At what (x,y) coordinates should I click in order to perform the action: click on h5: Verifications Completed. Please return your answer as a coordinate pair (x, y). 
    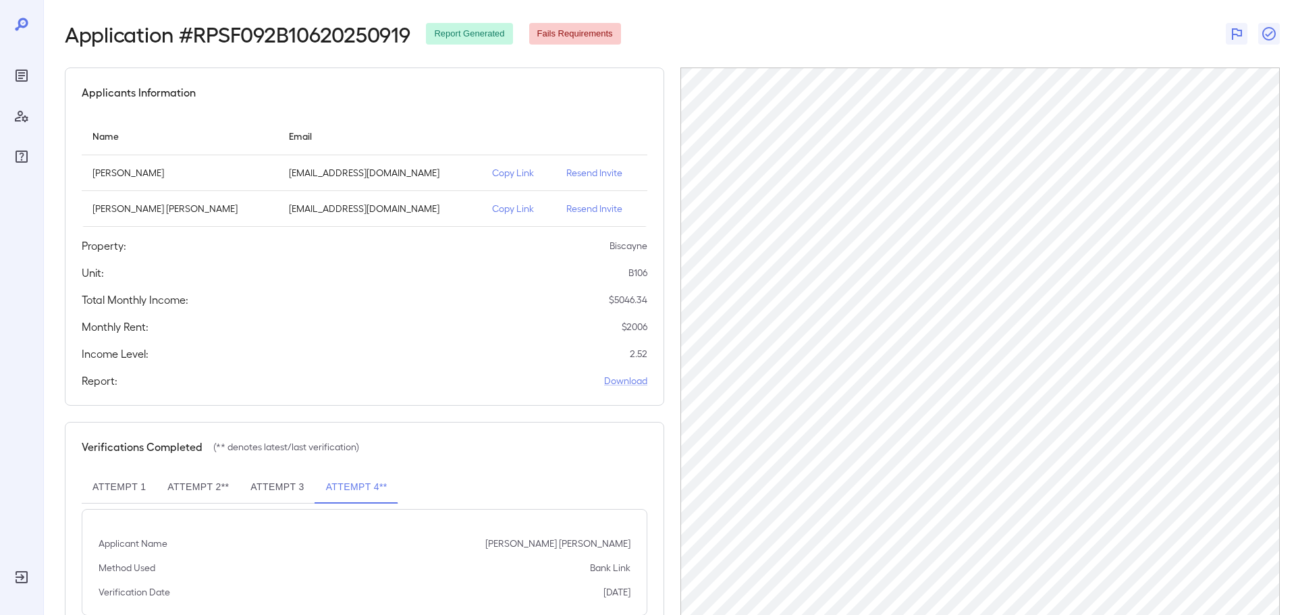
    Looking at the image, I should click on (142, 447).